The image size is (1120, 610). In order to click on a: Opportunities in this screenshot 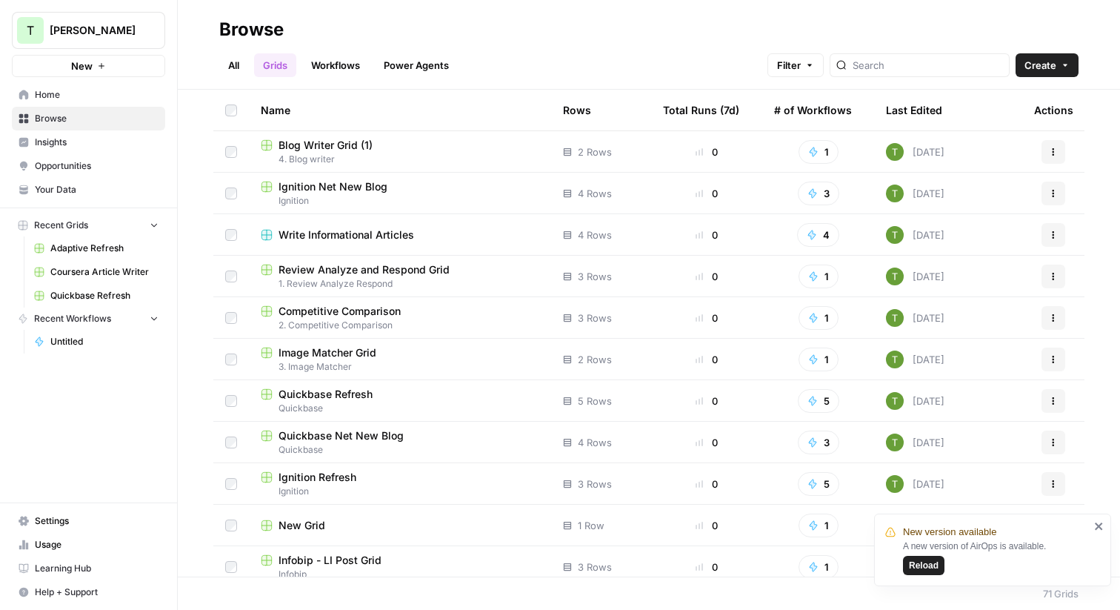, I will do `click(88, 166)`.